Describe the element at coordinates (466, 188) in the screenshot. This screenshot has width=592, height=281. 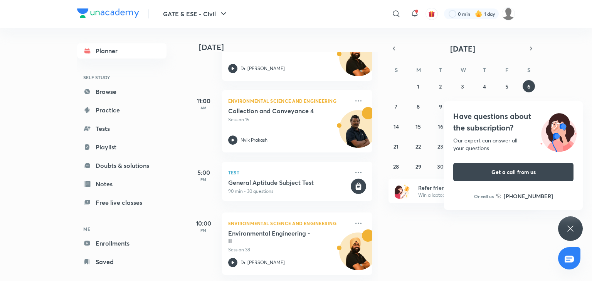
I see `h6: Refer friends` at that location.